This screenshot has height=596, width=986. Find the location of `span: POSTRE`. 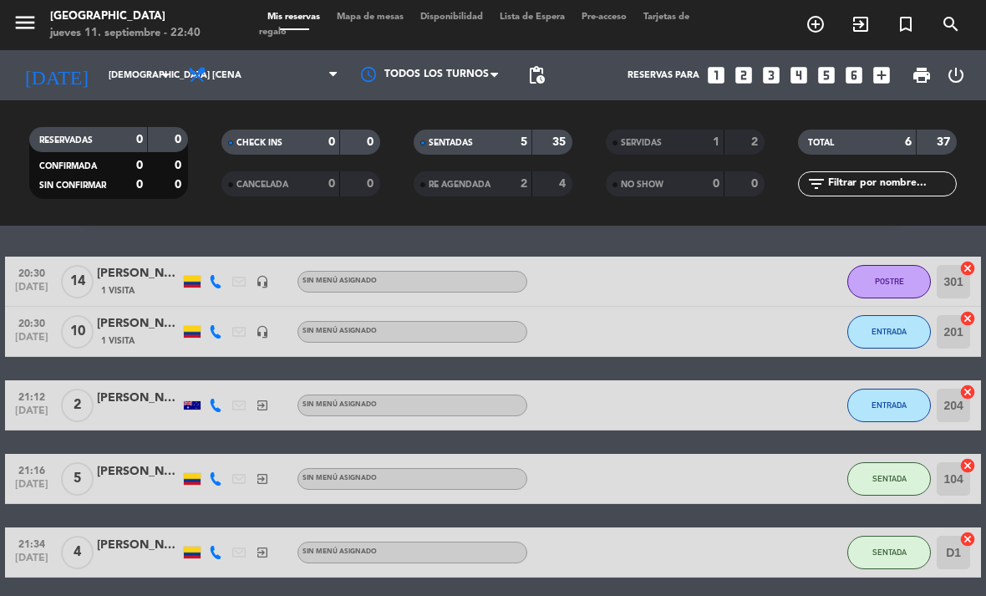

span: POSTRE is located at coordinates (889, 281).